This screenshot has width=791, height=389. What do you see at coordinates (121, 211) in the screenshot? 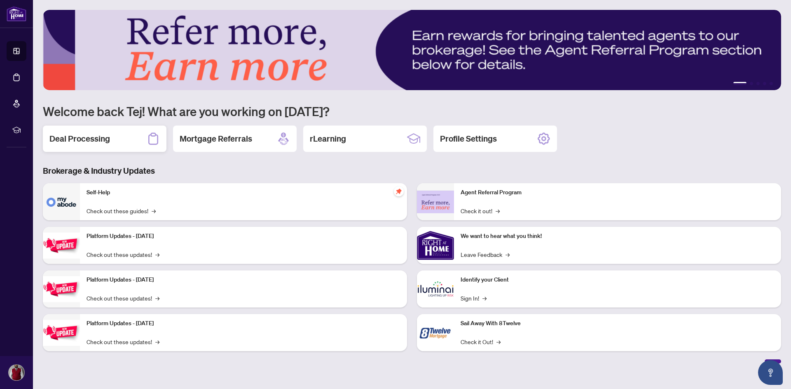
I see `a: Check out these guides!→` at bounding box center [121, 211].